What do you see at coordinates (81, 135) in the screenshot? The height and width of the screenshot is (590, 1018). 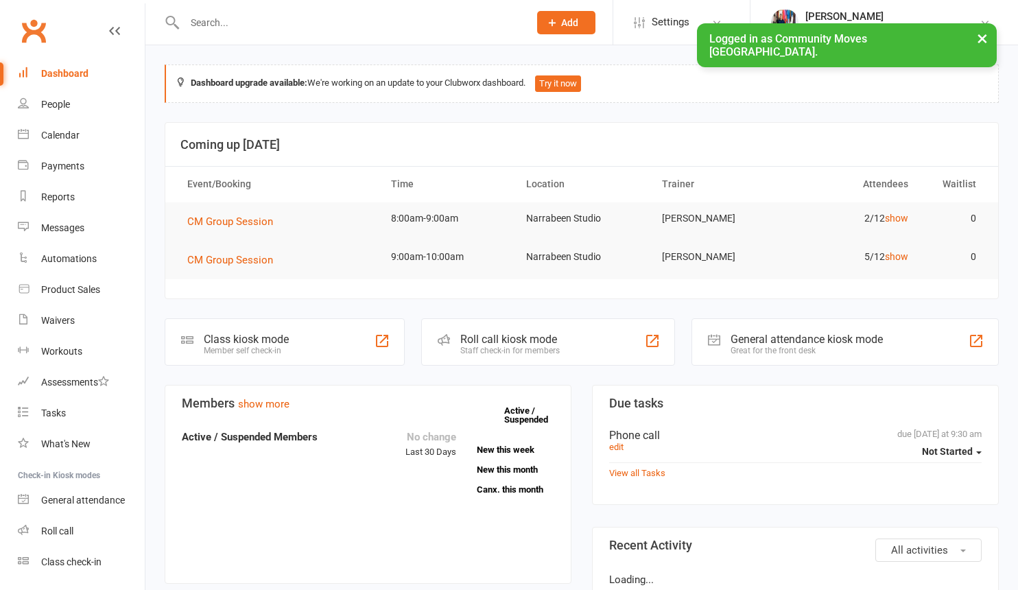 I see `a: Calendar` at bounding box center [81, 135].